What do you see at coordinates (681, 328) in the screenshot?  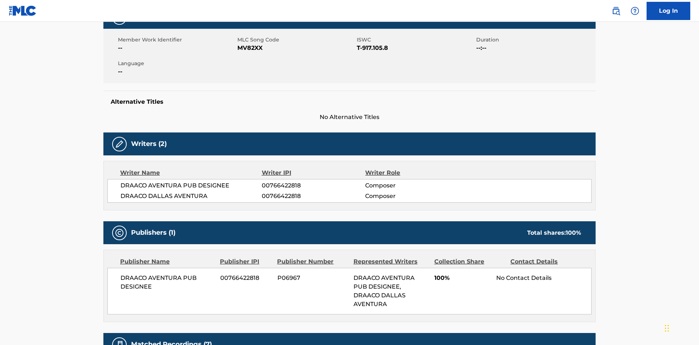 I see `div: Chat Widget` at bounding box center [681, 328].